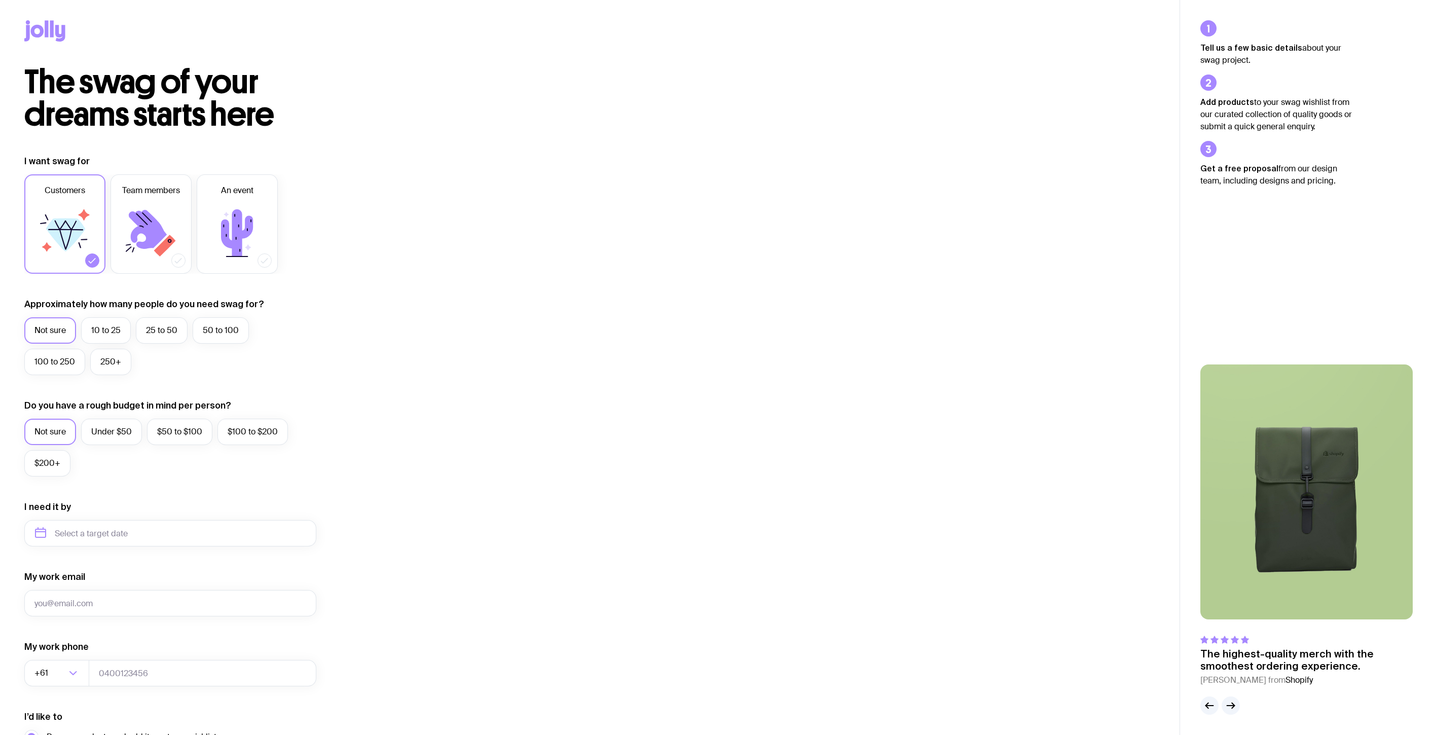 The height and width of the screenshot is (735, 1433). I want to click on span: Team members, so click(151, 191).